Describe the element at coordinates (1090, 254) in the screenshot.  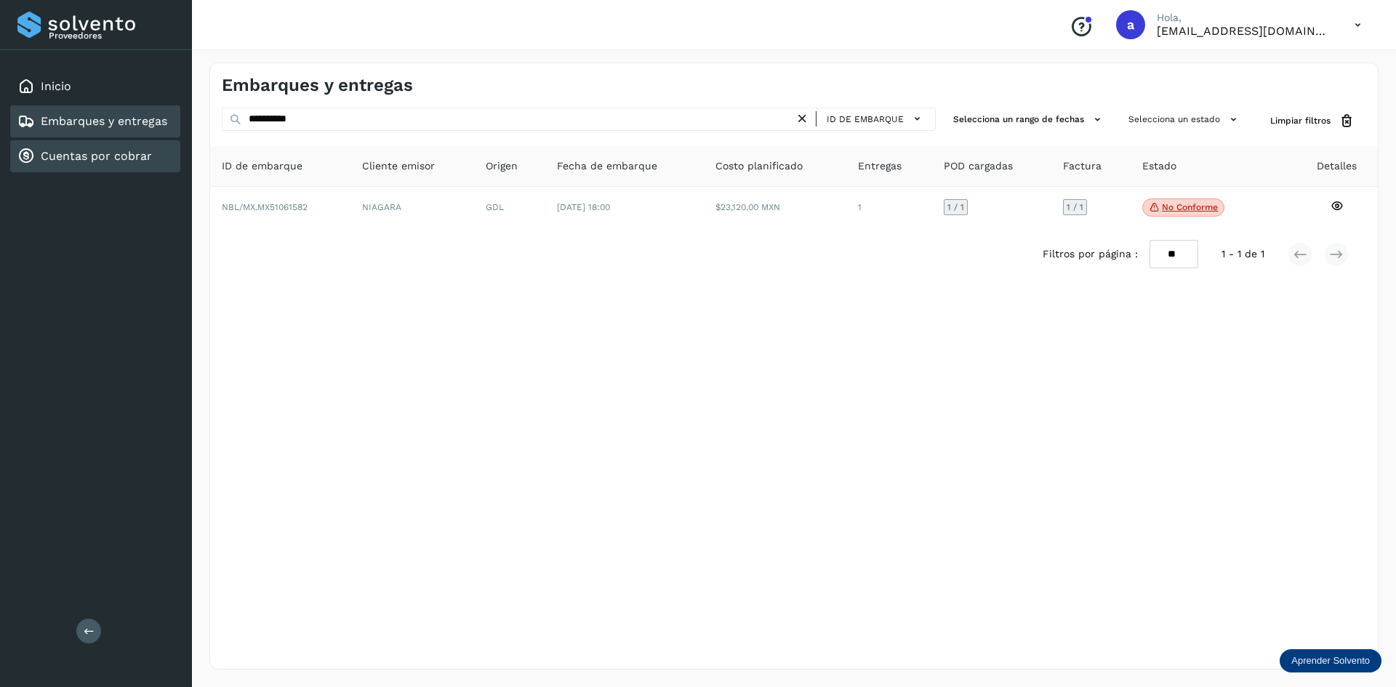
I see `span: Filtros por página :` at that location.